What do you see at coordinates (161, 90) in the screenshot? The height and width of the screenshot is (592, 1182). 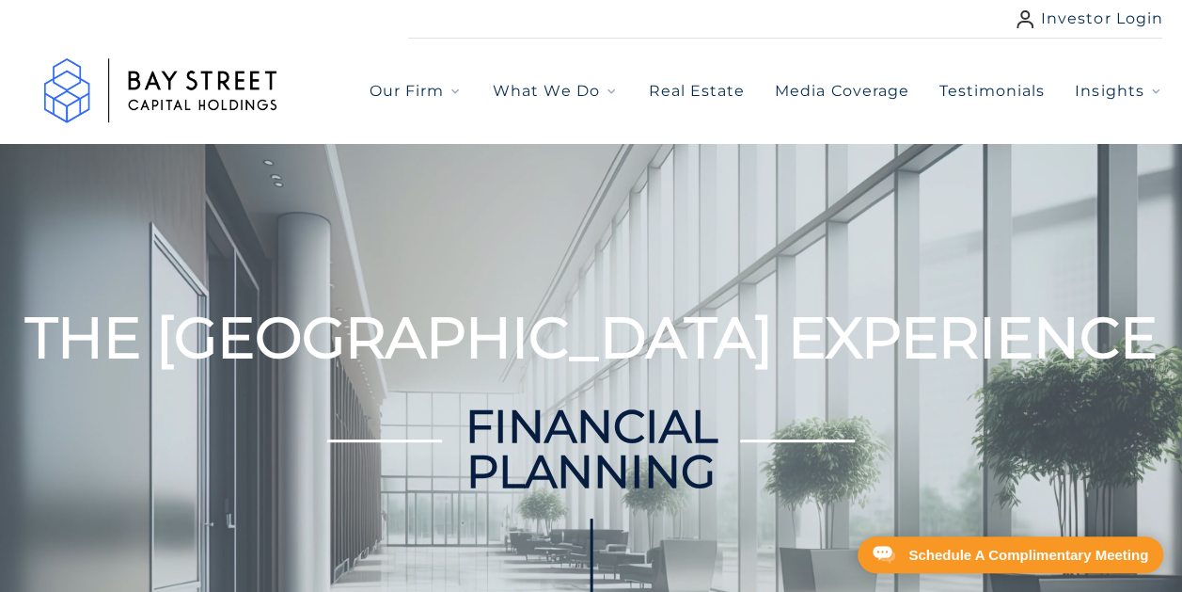 I see `img: Logo` at bounding box center [161, 90].